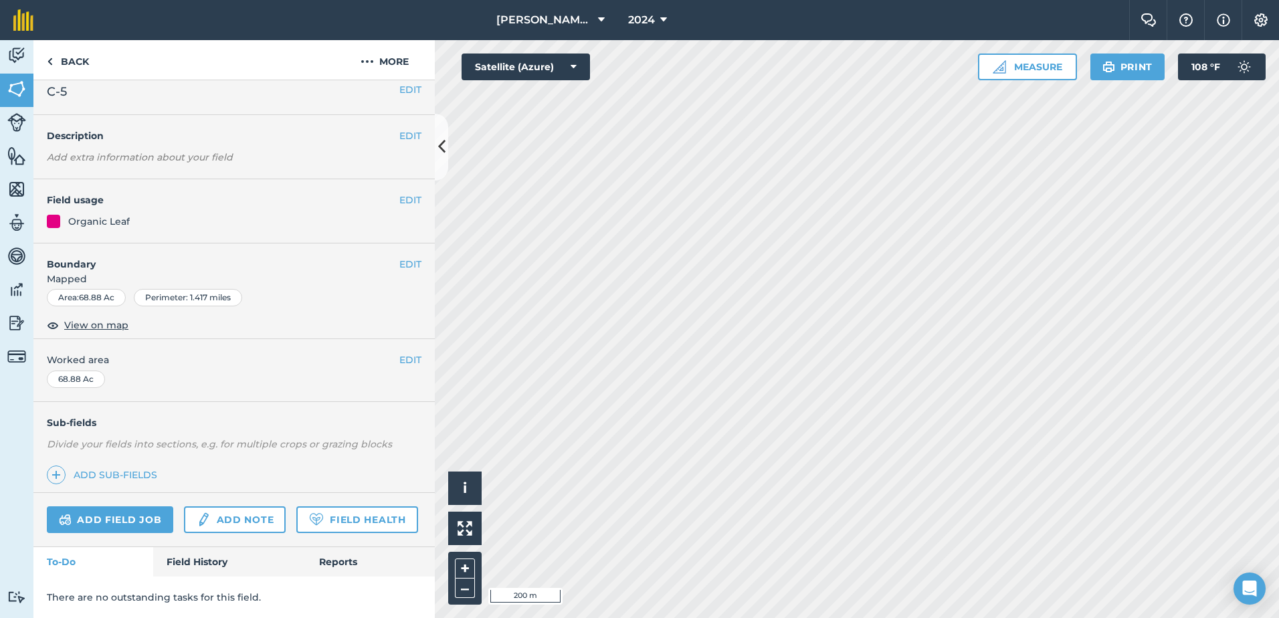 Image resolution: width=1279 pixels, height=618 pixels. I want to click on a: Field History, so click(229, 562).